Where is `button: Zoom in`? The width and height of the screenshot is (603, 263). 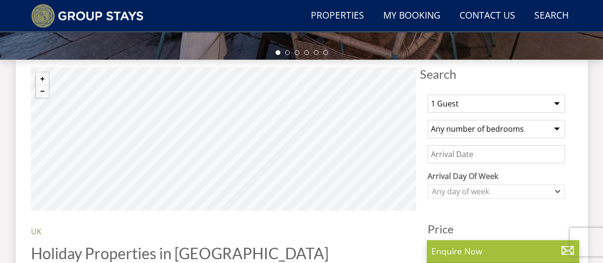
button: Zoom in is located at coordinates (42, 79).